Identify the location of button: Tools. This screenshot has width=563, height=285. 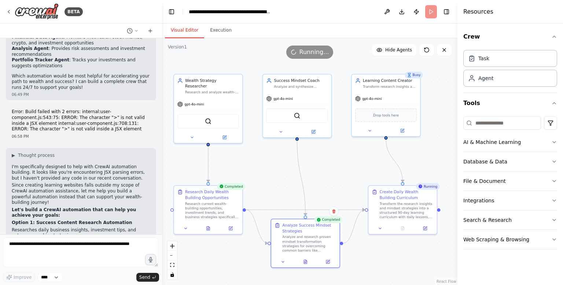
(510, 103).